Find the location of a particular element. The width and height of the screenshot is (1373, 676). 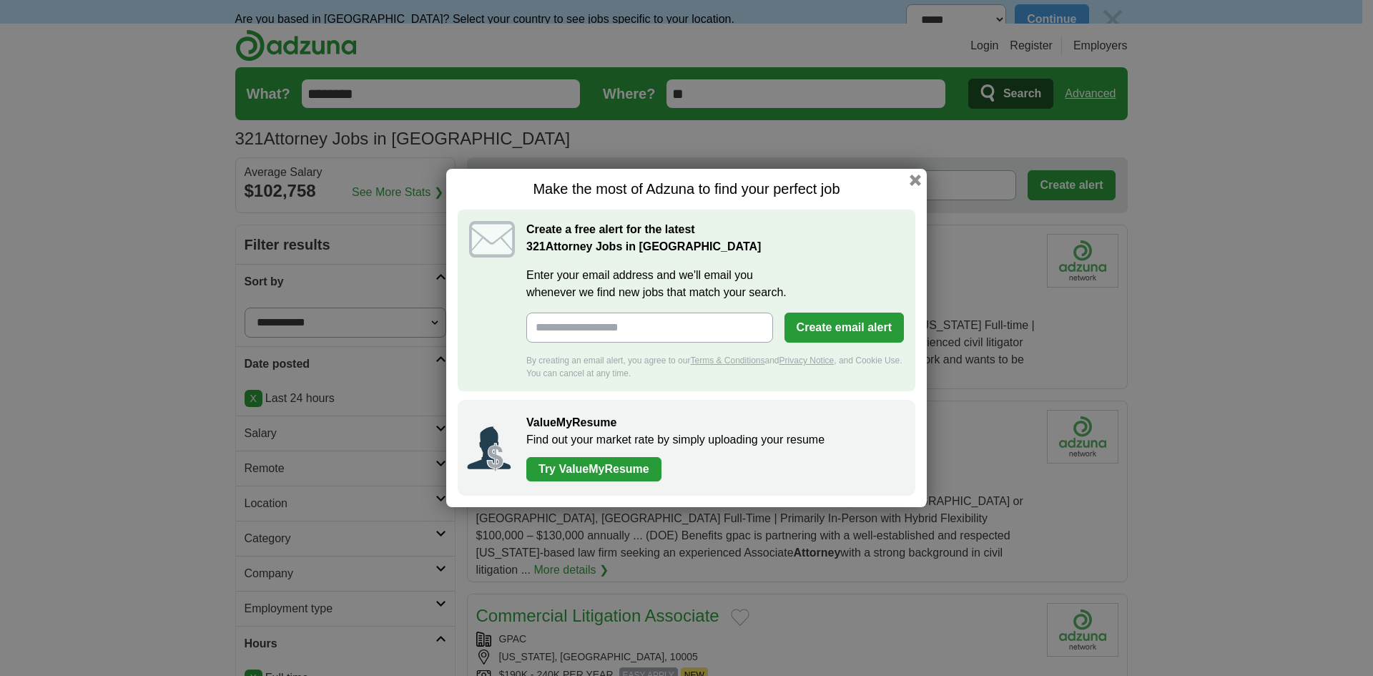

p: Find out your market rate by simply uploading your resume is located at coordinates (714, 440).